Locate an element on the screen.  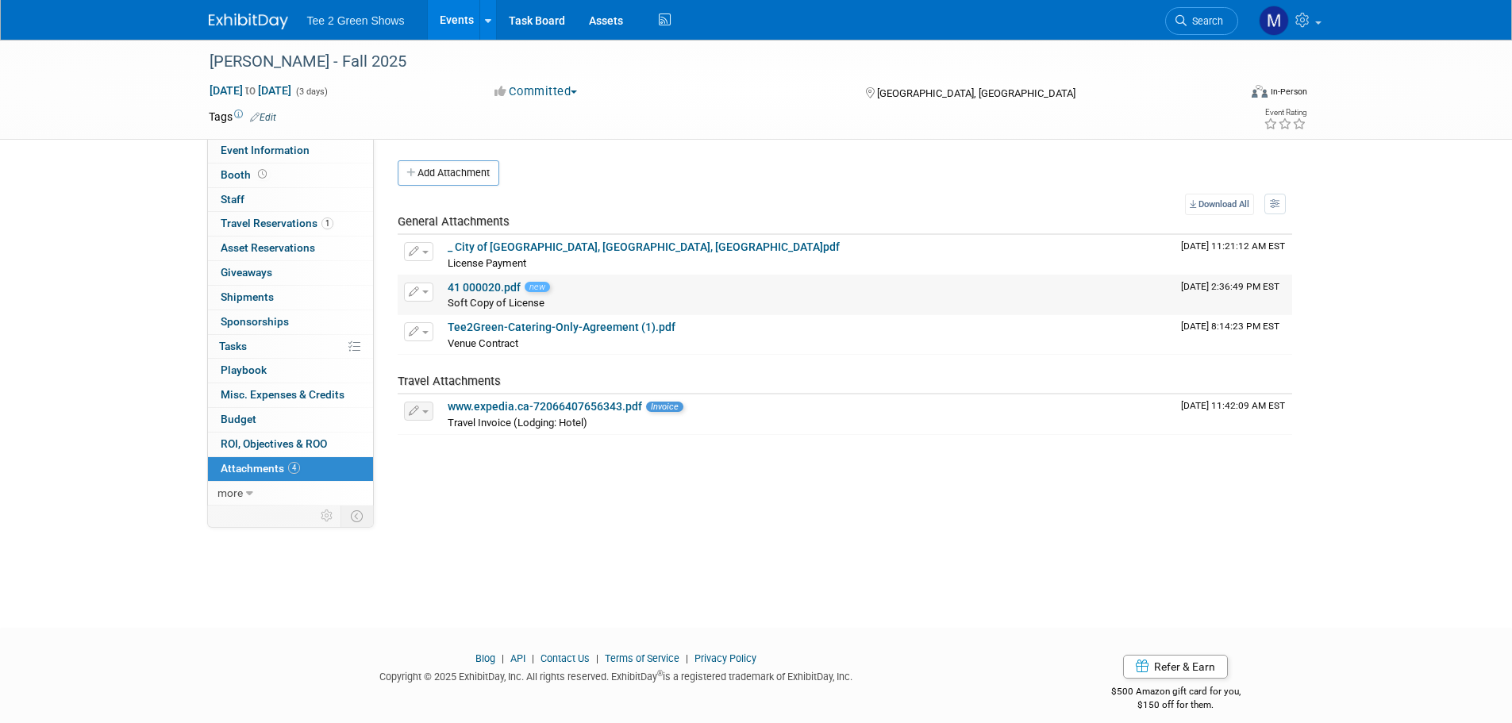
span: Travel Invoice (Lodging: Hotel) is located at coordinates (518, 422).